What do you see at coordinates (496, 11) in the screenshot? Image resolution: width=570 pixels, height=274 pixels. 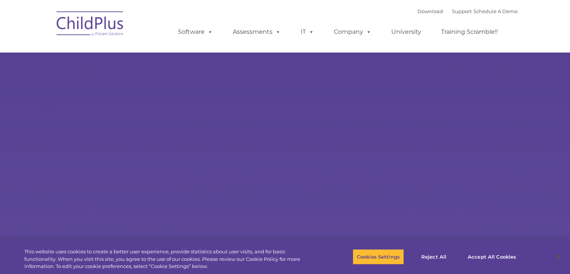 I see `a: Schedule A Demo` at bounding box center [496, 11].